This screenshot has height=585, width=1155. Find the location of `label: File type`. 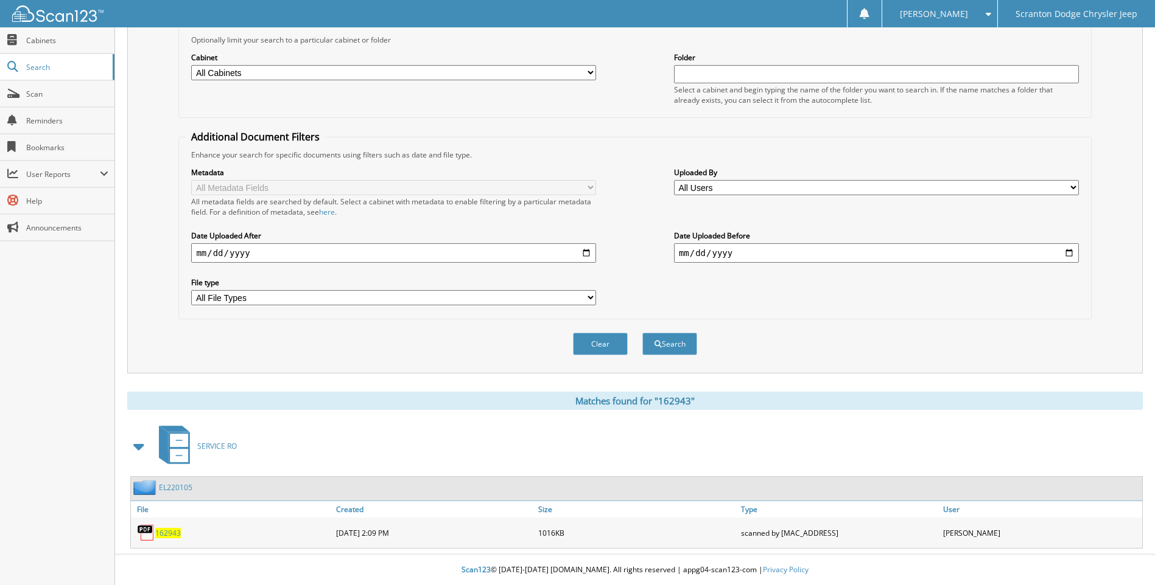

label: File type is located at coordinates (393, 282).